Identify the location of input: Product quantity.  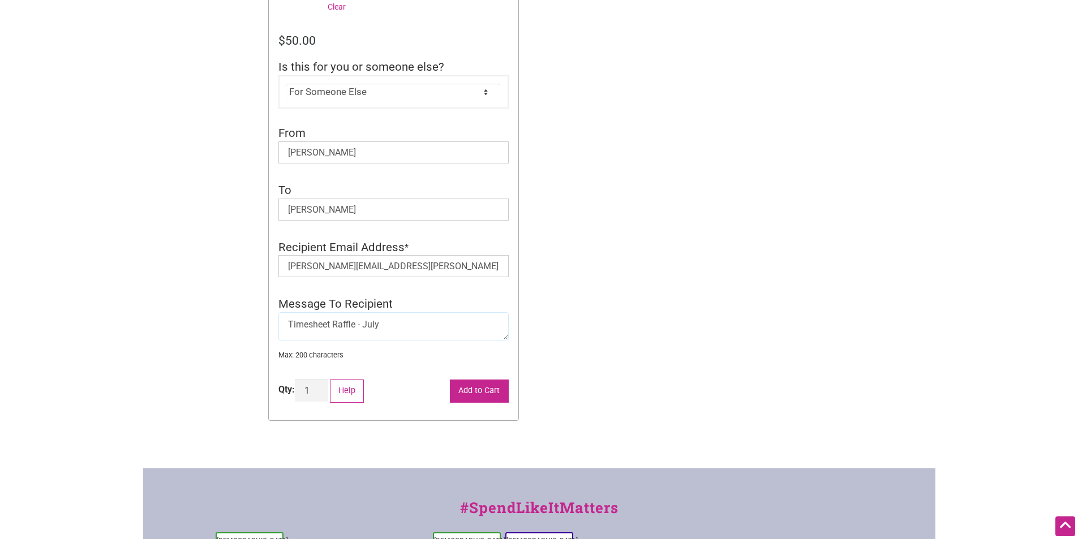
(311, 390).